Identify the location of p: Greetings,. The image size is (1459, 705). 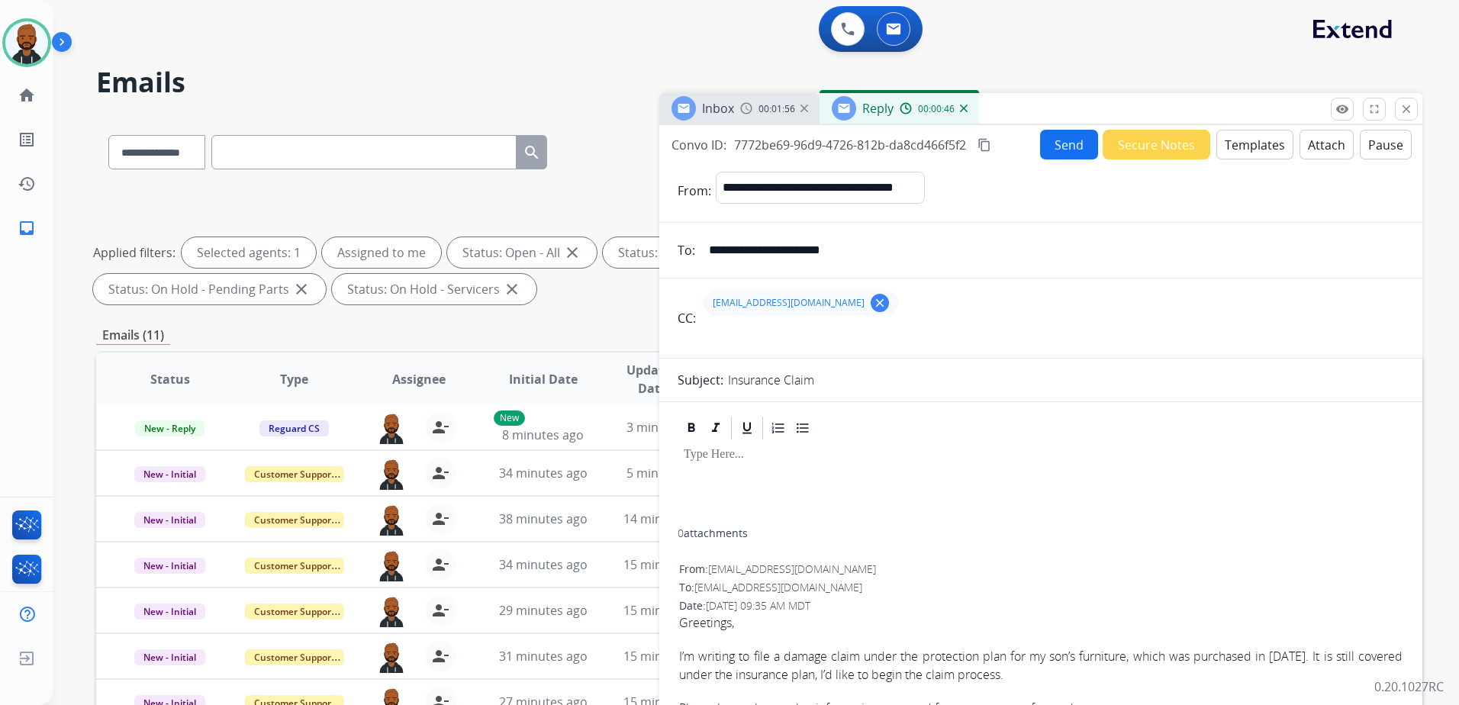
(1041, 623).